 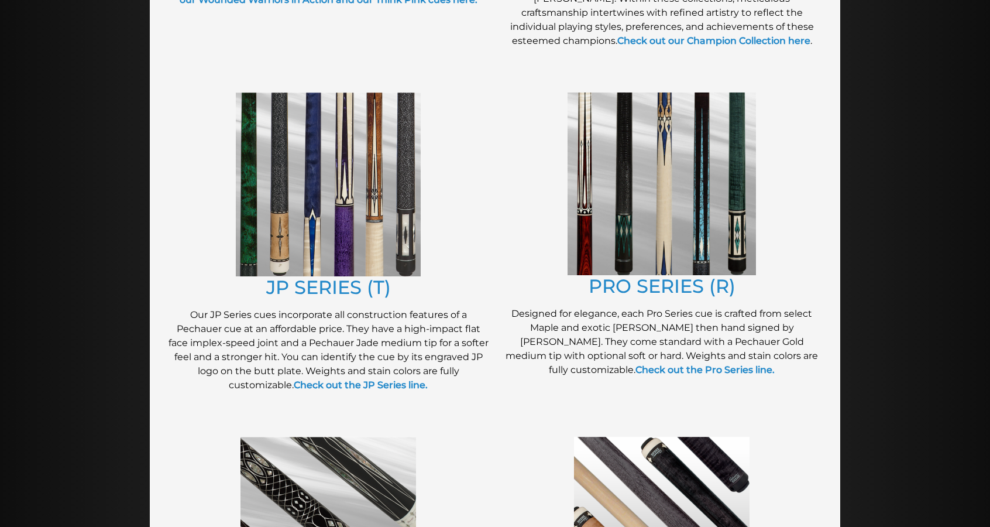 What do you see at coordinates (705, 369) in the screenshot?
I see `a: Check out the Pro Series line.` at bounding box center [705, 369].